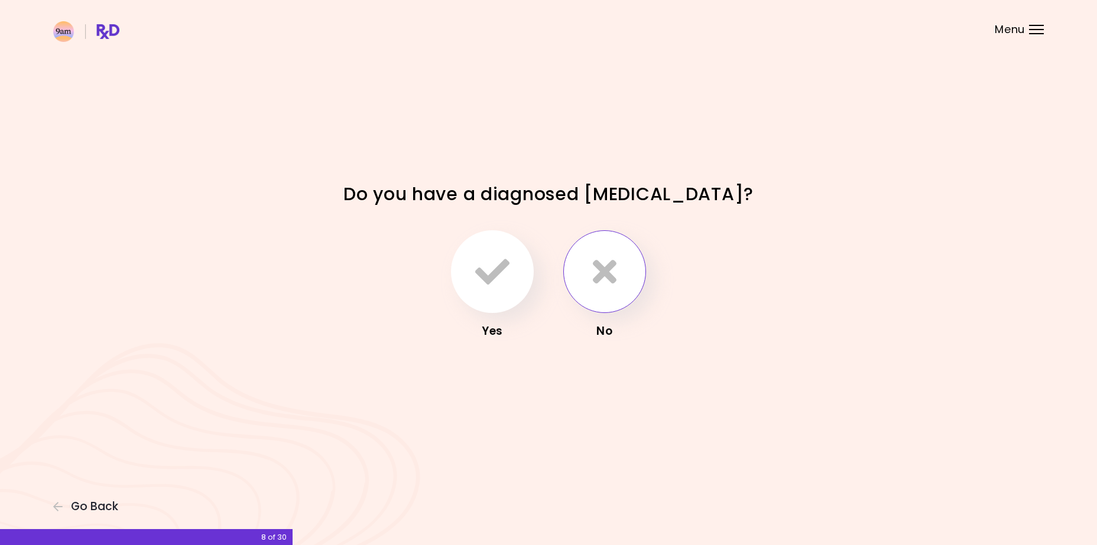 The height and width of the screenshot is (545, 1097). I want to click on div: Yes, so click(492, 331).